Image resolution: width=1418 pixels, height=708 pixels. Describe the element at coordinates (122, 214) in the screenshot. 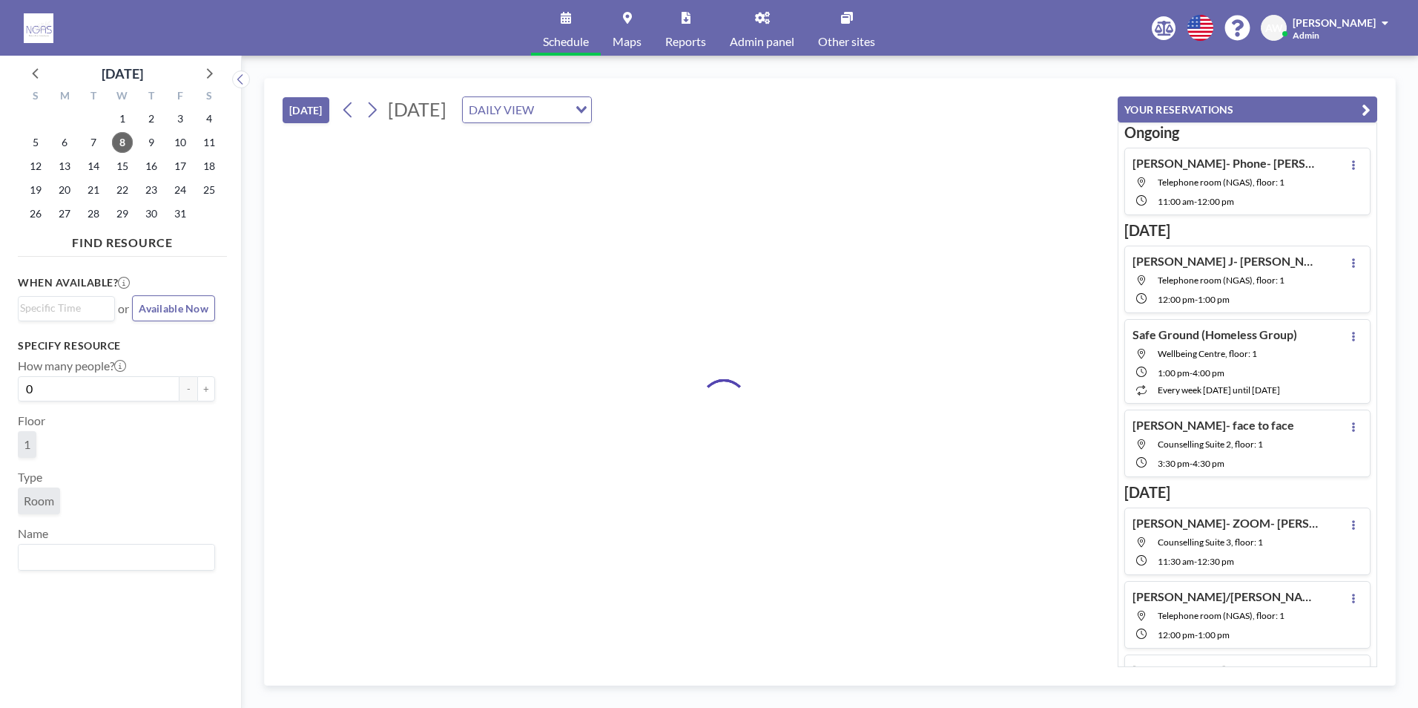

I see `span: Wednesday, October 29, 2025` at that location.